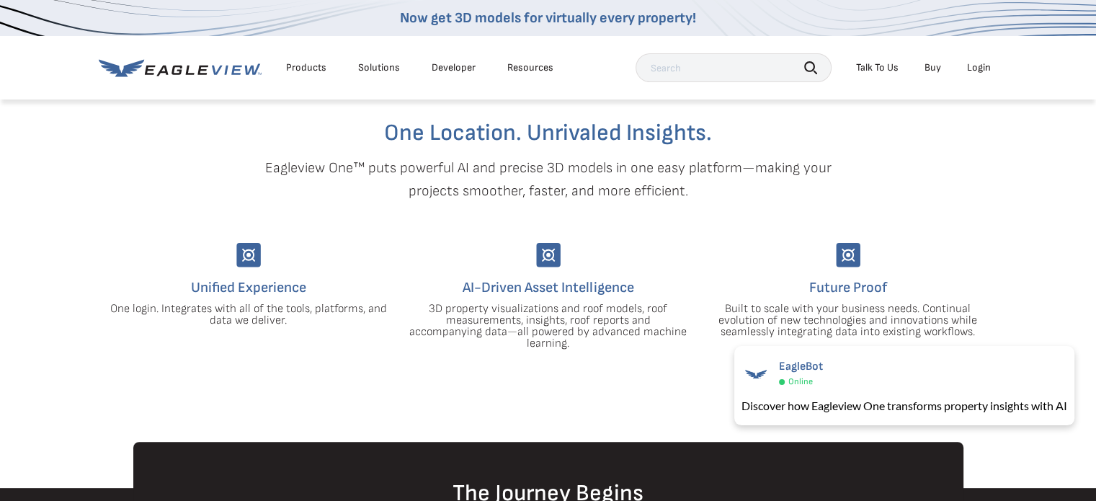 The height and width of the screenshot is (501, 1096). What do you see at coordinates (548, 179) in the screenshot?
I see `p: Eagleview One™ puts powerful AI and precise 3D models in one easy platform—making your projects s...` at bounding box center [548, 179].